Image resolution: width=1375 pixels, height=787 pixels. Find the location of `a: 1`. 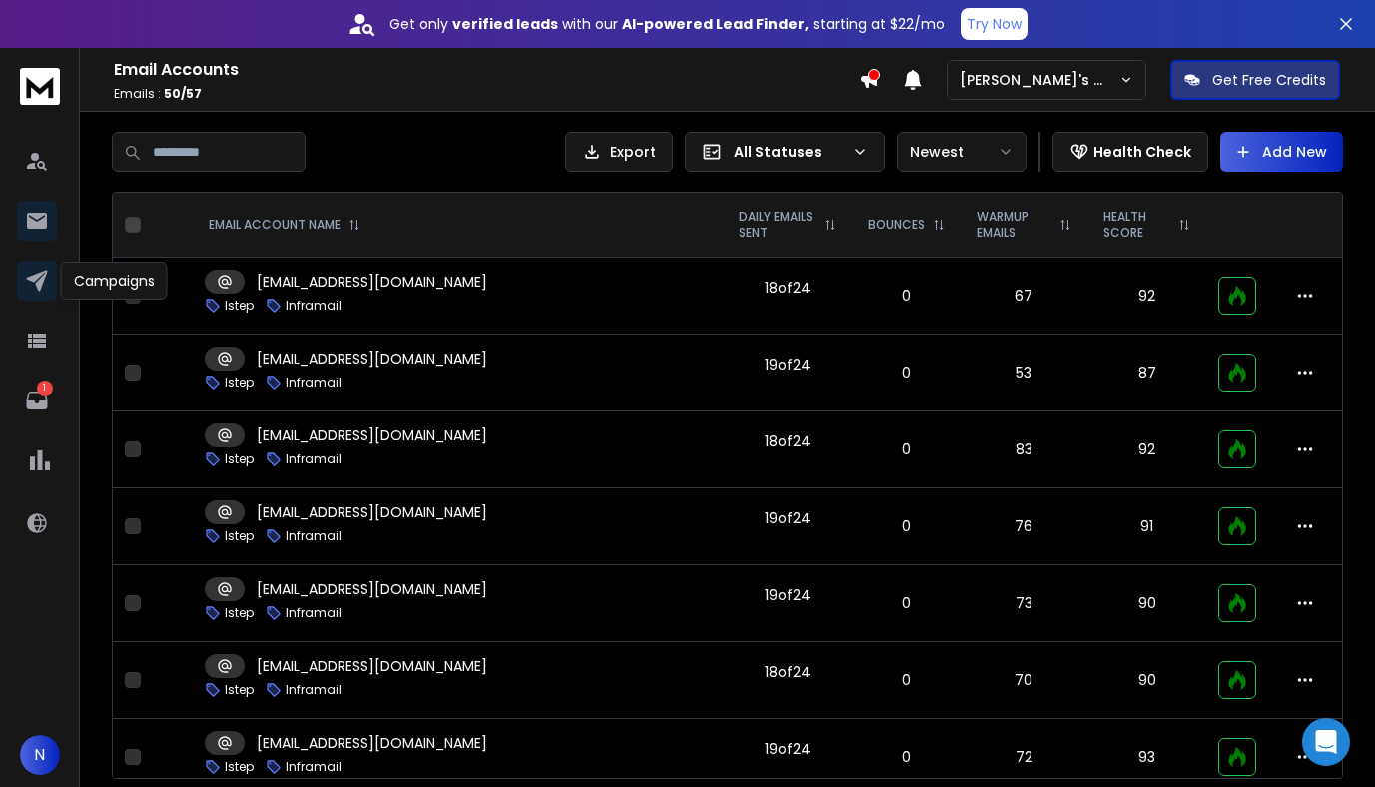

a: 1 is located at coordinates (37, 400).